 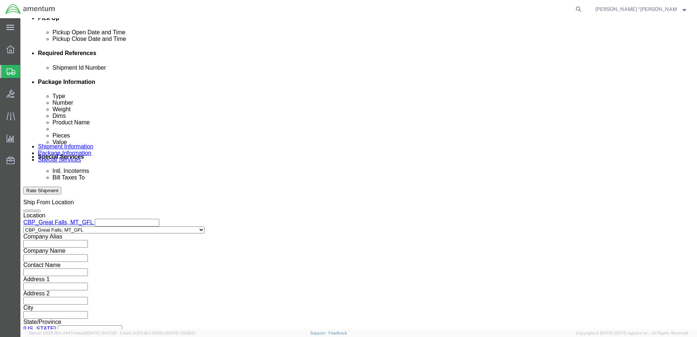 What do you see at coordinates (338, 333) in the screenshot?
I see `a: Feedback` at bounding box center [338, 333].